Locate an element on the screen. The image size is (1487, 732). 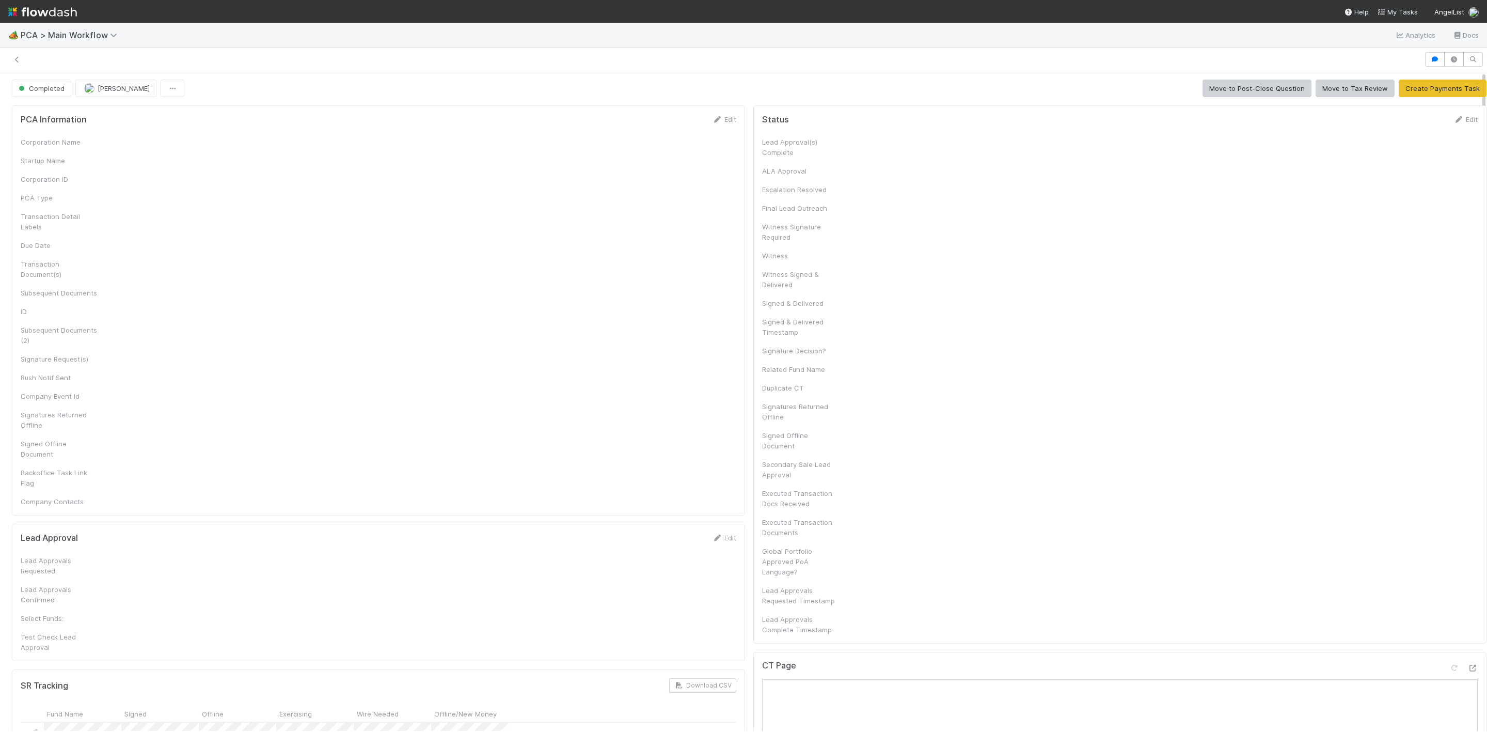
div: Fund Name is located at coordinates (83, 712).